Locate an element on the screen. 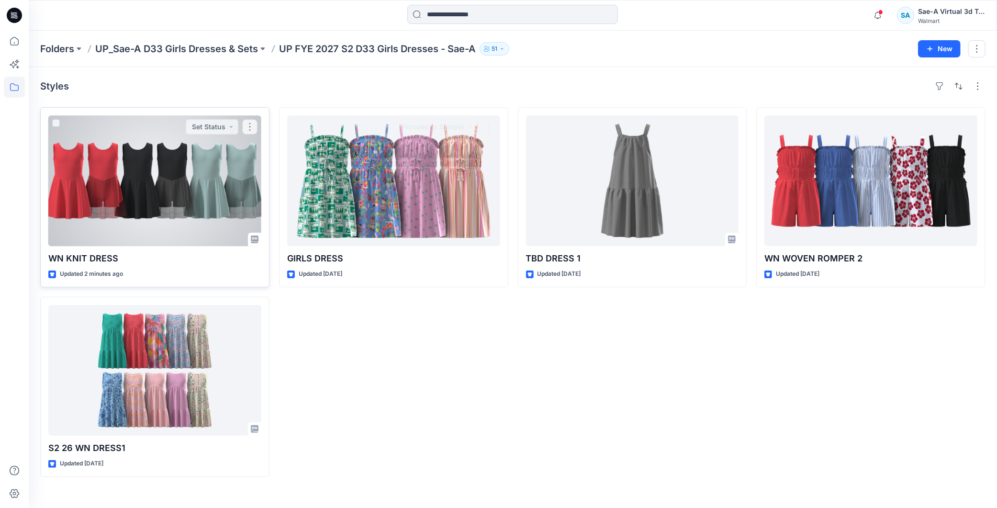 The image size is (997, 508). p: UP FYE 2027 S2 D33 Girls Dresses - Sae-A is located at coordinates (377, 49).